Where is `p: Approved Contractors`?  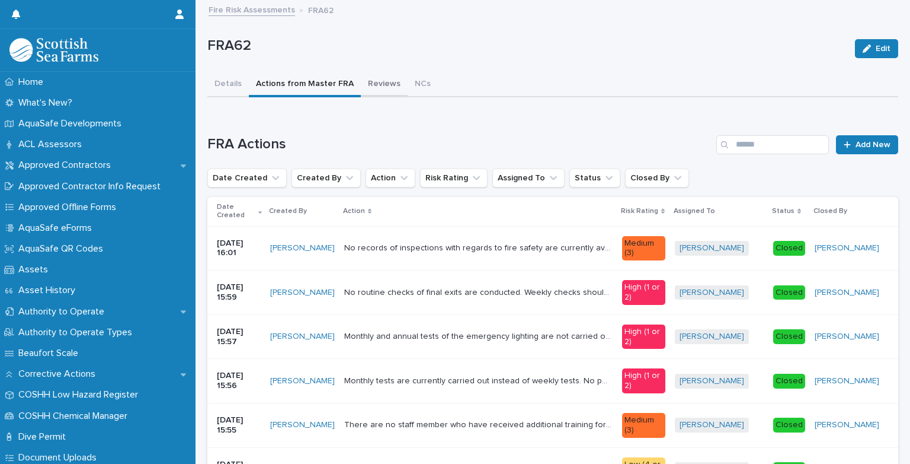
p: Approved Contractors is located at coordinates (67, 165).